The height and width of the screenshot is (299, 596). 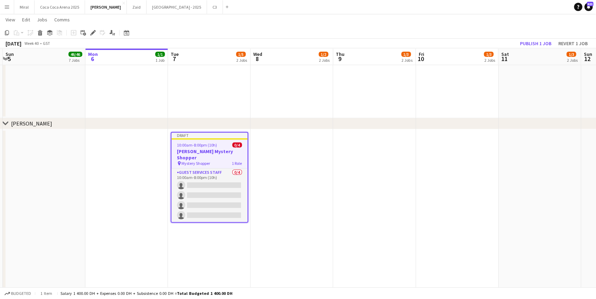 What do you see at coordinates (339, 59) in the screenshot?
I see `span: 9` at bounding box center [339, 59].